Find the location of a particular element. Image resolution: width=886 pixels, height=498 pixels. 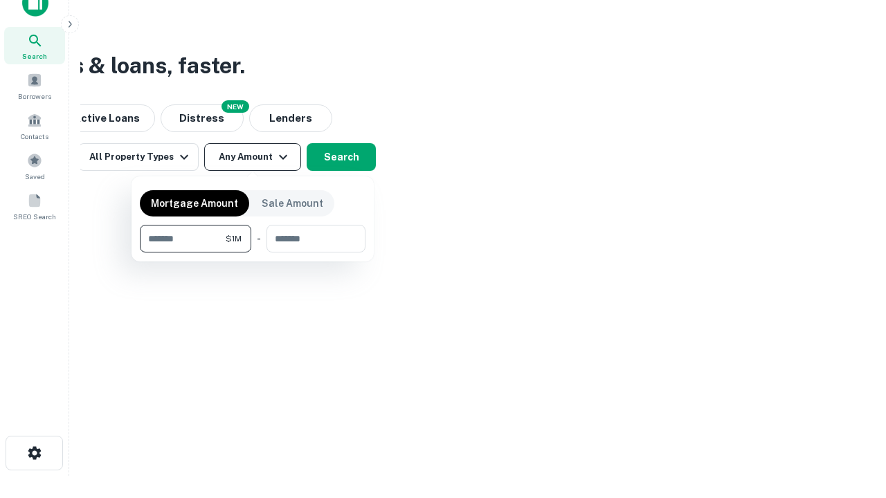

p: Mortgage Amount is located at coordinates (194, 203).